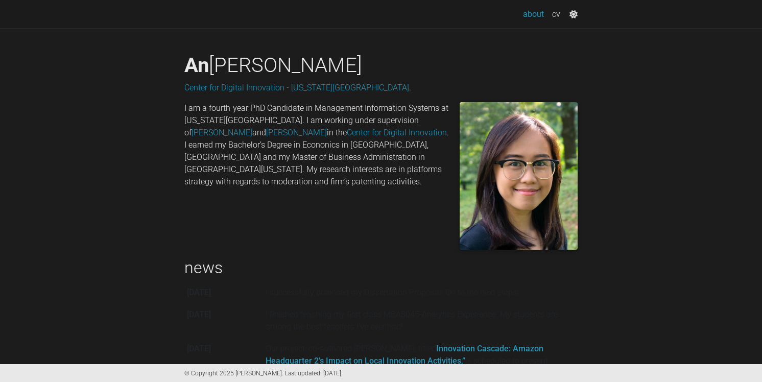  Describe the element at coordinates (519, 176) in the screenshot. I see `img: prof_pic.jpg` at that location.